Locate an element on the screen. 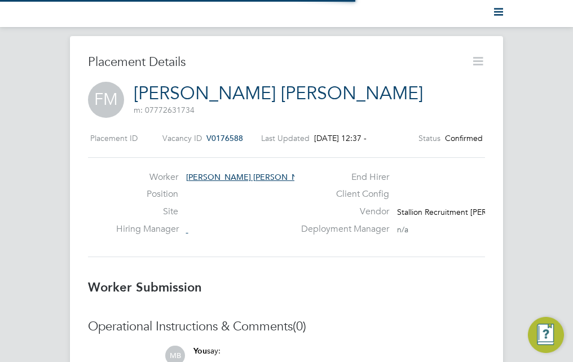 Image resolution: width=573 pixels, height=362 pixels. label: Status is located at coordinates (429, 138).